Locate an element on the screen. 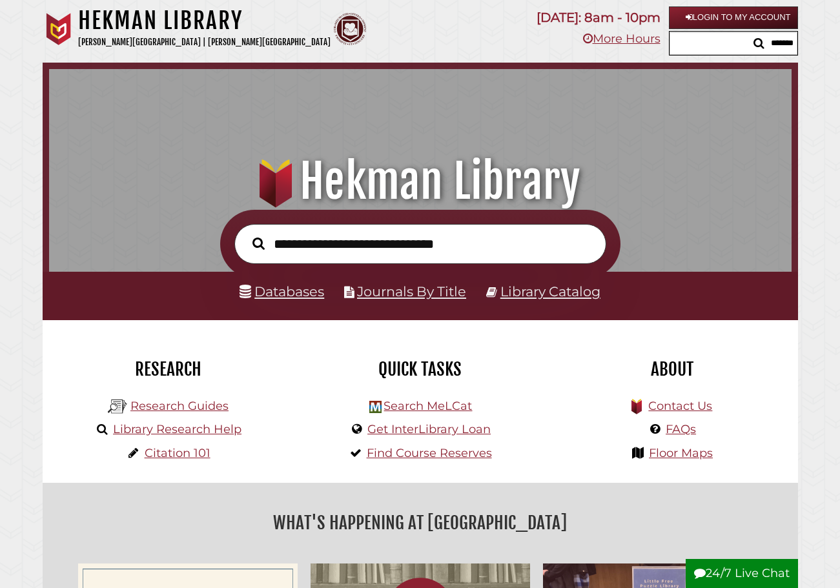  a: Library Catalog is located at coordinates (550, 291).